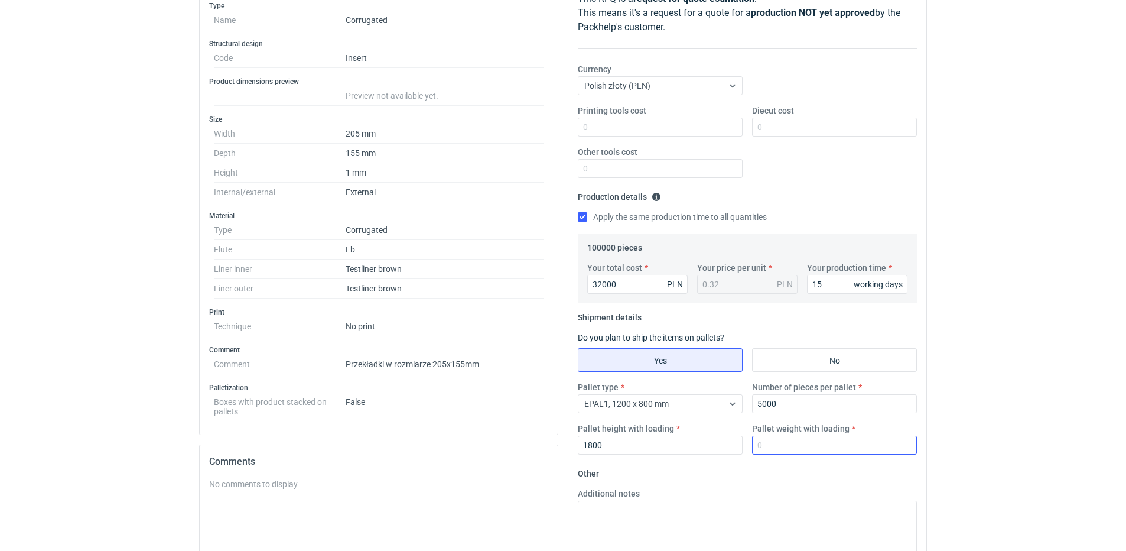 The height and width of the screenshot is (551, 1126). What do you see at coordinates (615, 245) in the screenshot?
I see `legend: 100000 pieces` at bounding box center [615, 245].